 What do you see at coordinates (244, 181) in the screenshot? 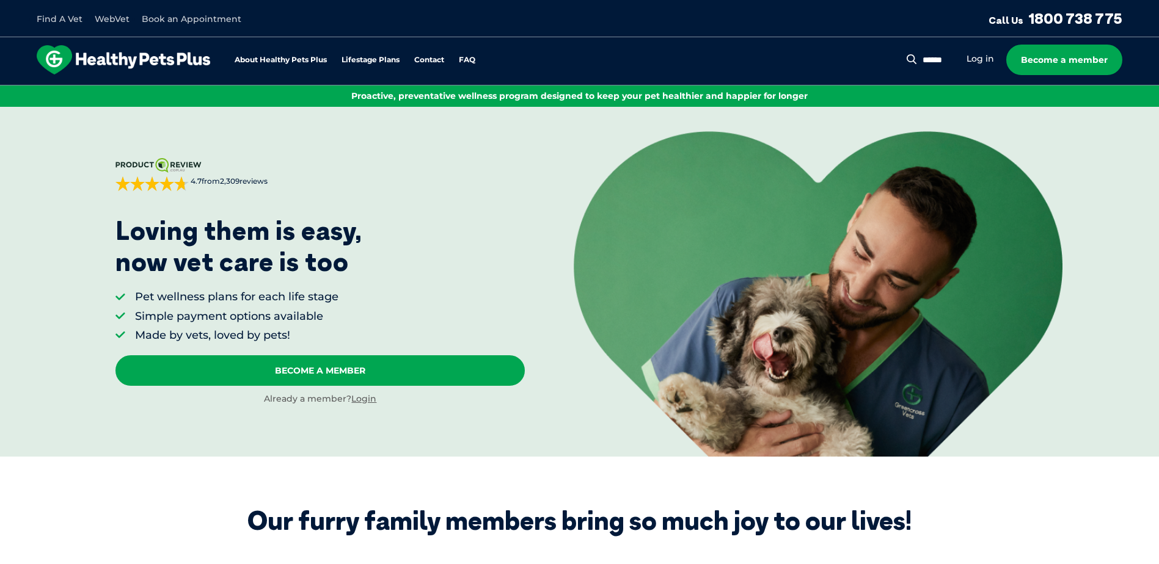
I see `span: 2,309 reviews` at bounding box center [244, 181].